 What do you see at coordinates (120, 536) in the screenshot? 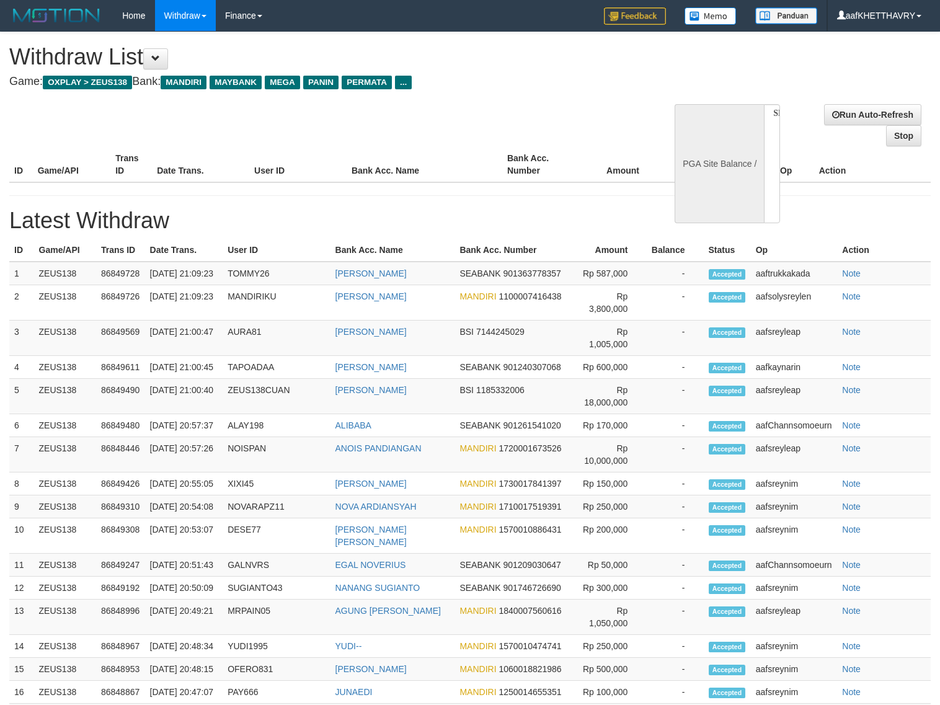
I see `td: 86849308` at bounding box center [120, 536].